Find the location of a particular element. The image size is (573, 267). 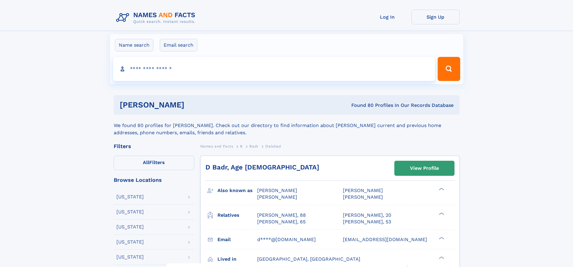

label: Email search is located at coordinates (178, 45).